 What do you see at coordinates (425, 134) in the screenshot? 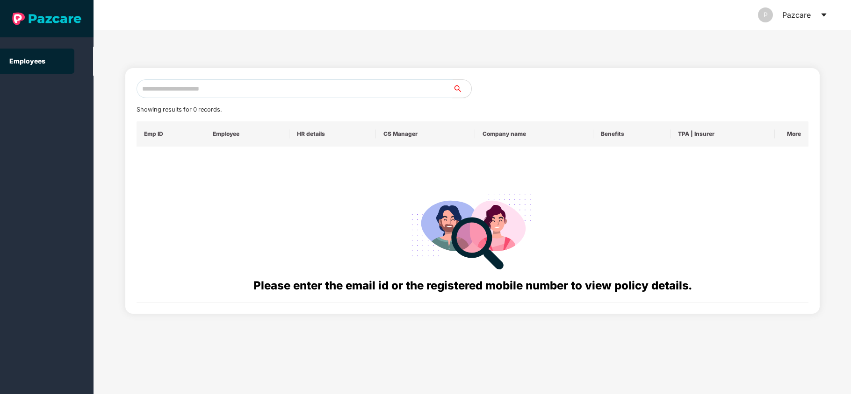
I see `th: CS Manager` at bounding box center [425, 134].